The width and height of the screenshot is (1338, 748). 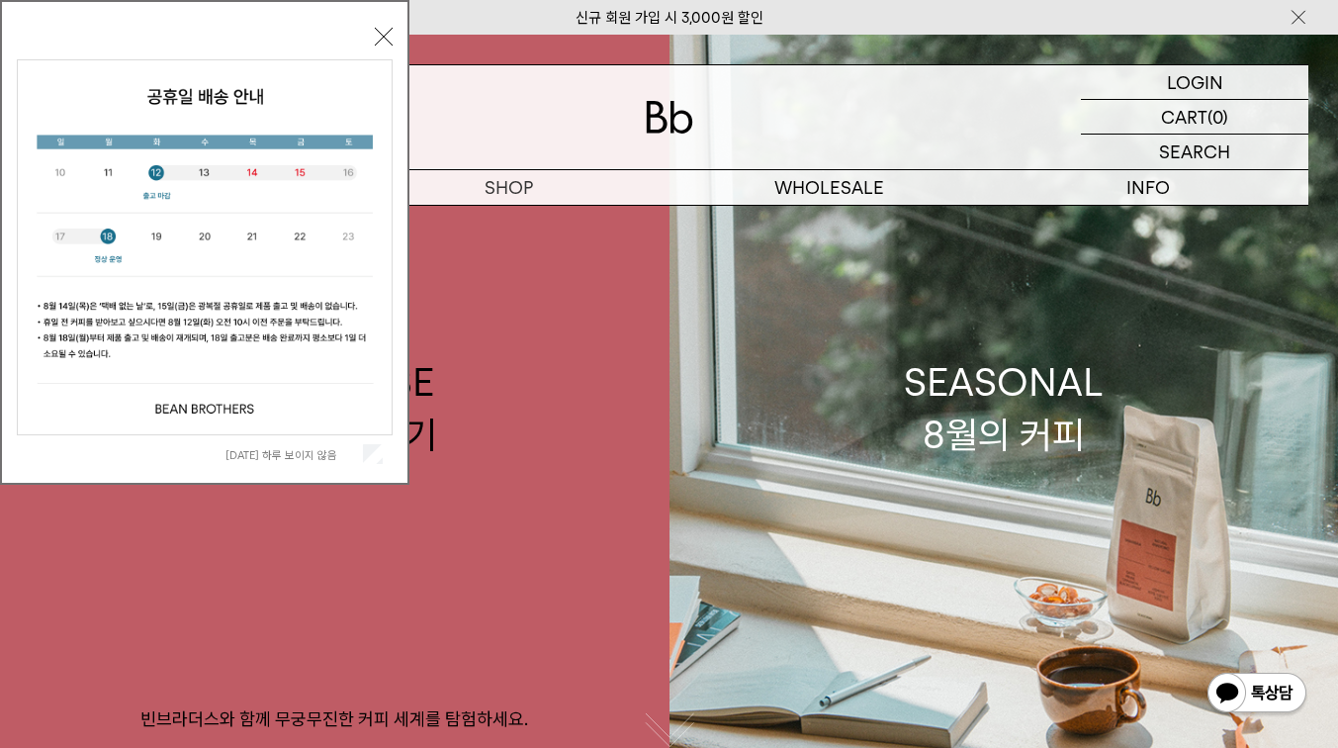 I want to click on p: CART, so click(x=1184, y=117).